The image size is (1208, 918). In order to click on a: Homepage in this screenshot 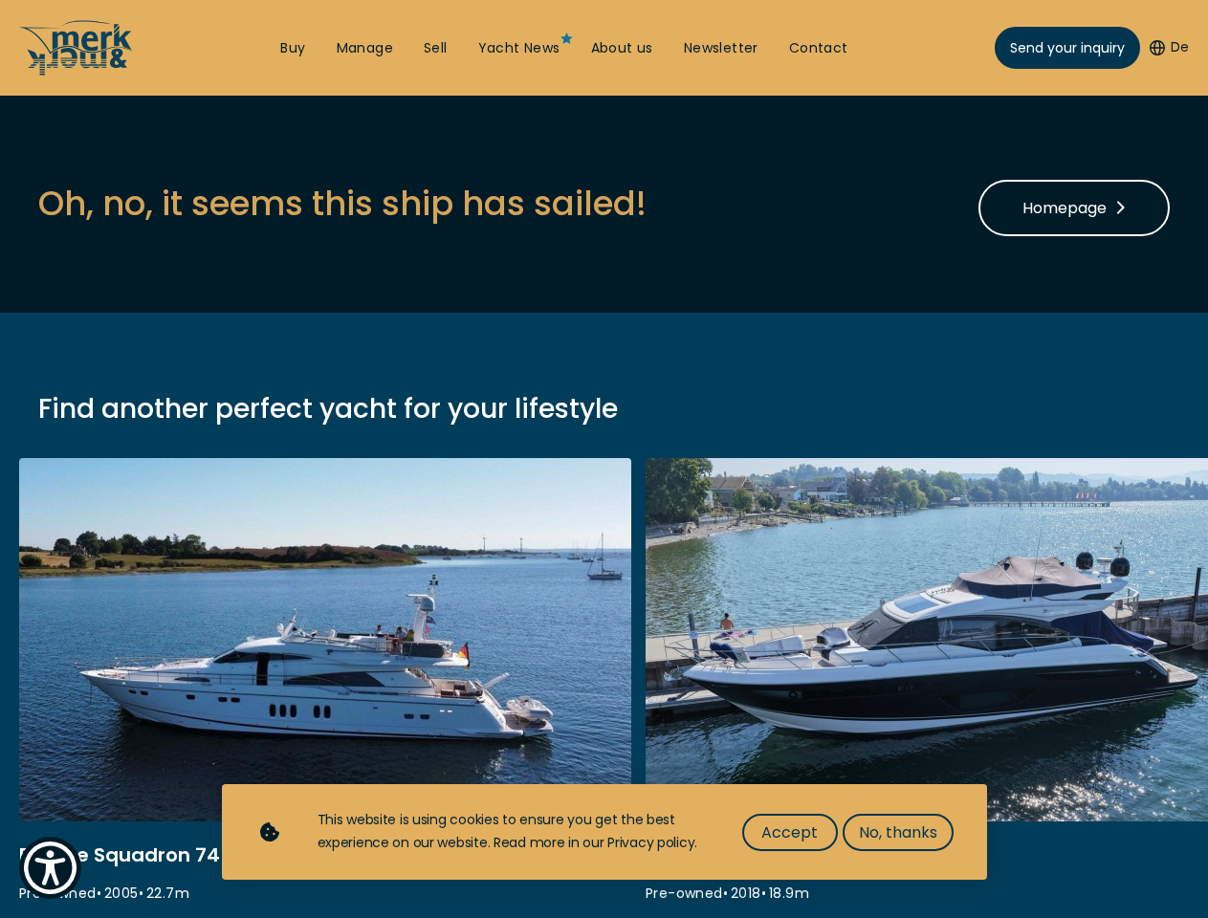, I will do `click(1074, 208)`.